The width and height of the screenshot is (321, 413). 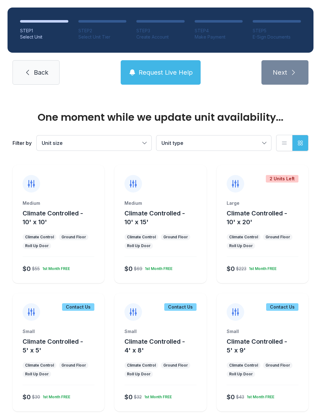 I want to click on div: STEP 4, so click(x=219, y=31).